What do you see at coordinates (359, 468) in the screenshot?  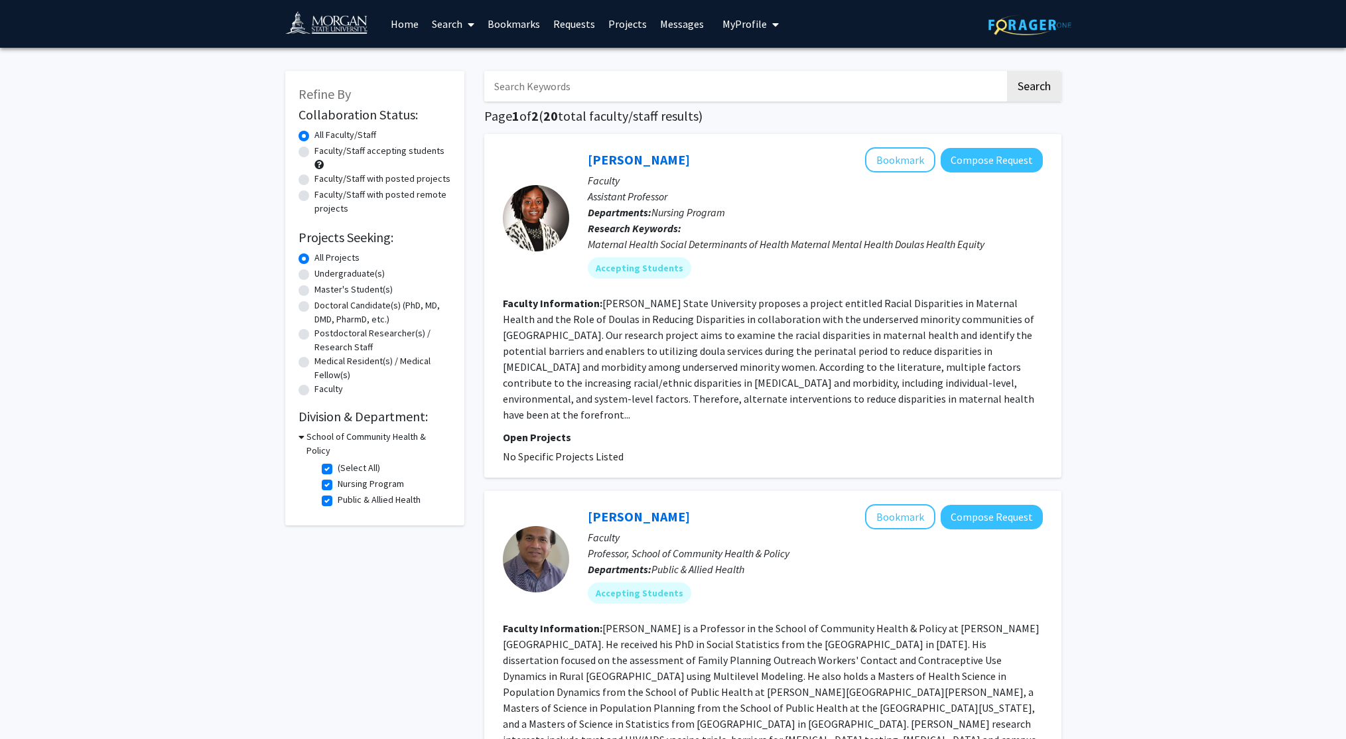 I see `label: (Select All)` at bounding box center [359, 468].